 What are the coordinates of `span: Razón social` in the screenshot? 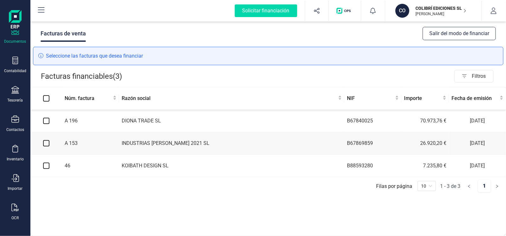 It's located at (229, 98).